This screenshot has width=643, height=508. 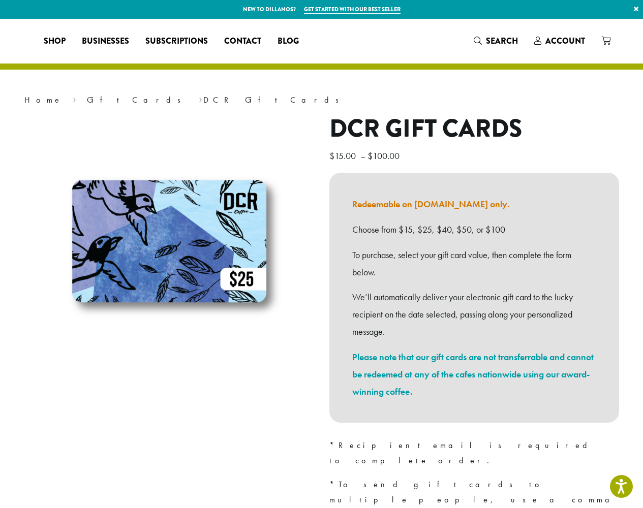 What do you see at coordinates (502, 41) in the screenshot?
I see `span: Search` at bounding box center [502, 41].